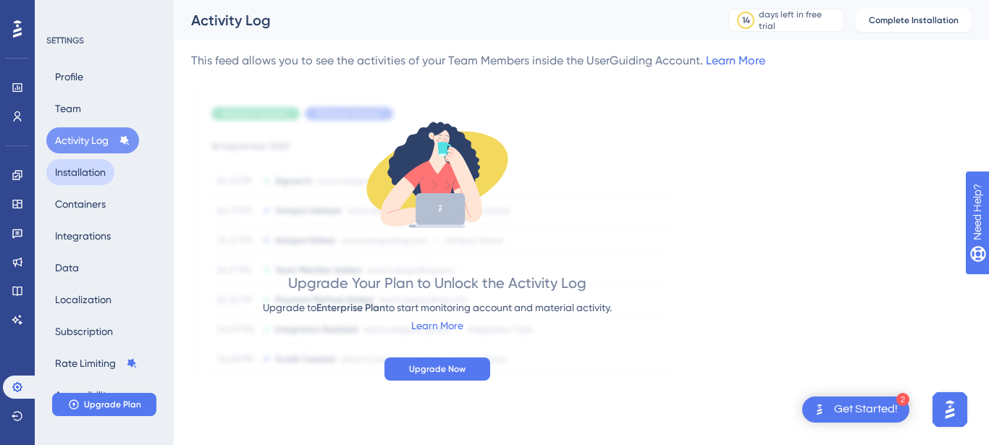 The height and width of the screenshot is (445, 989). What do you see at coordinates (83, 300) in the screenshot?
I see `button: Localization` at bounding box center [83, 300].